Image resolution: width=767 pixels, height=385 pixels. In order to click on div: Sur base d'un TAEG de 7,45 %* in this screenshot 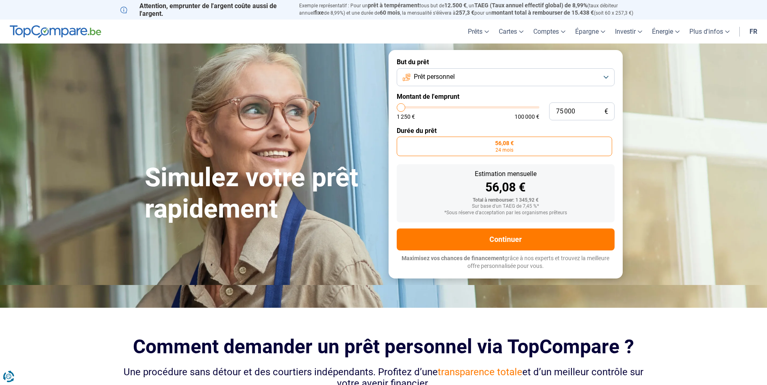, I will do `click(506, 206)`.